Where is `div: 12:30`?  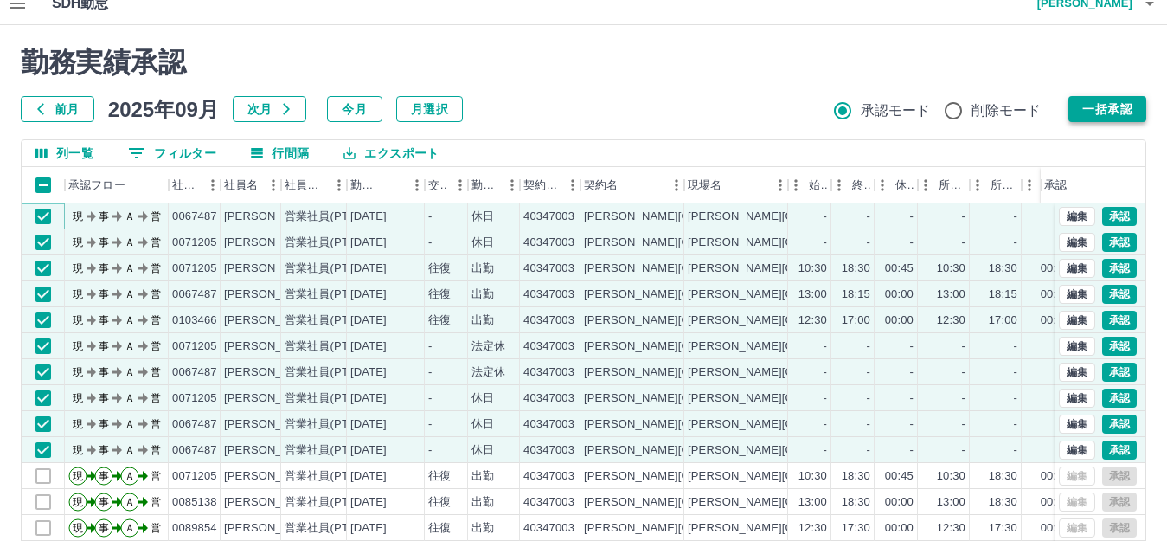 div: 12:30 is located at coordinates (951, 320).